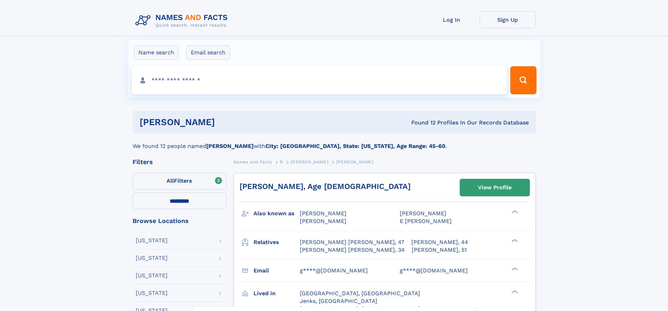  What do you see at coordinates (183, 21) in the screenshot?
I see `img: Logo Names and Facts` at bounding box center [183, 21].